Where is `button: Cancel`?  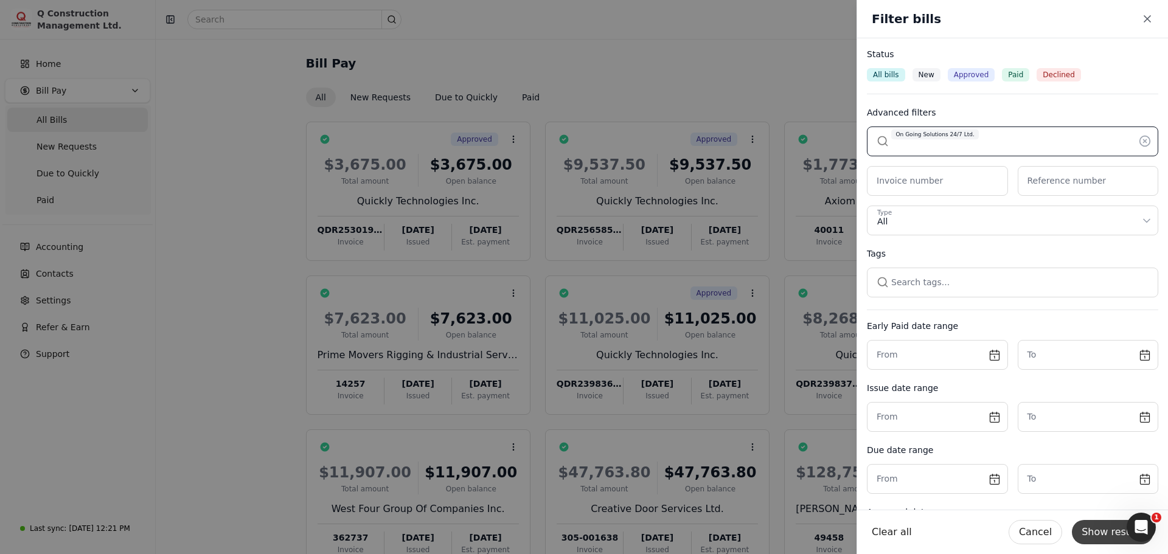 button: Cancel is located at coordinates (1036, 532).